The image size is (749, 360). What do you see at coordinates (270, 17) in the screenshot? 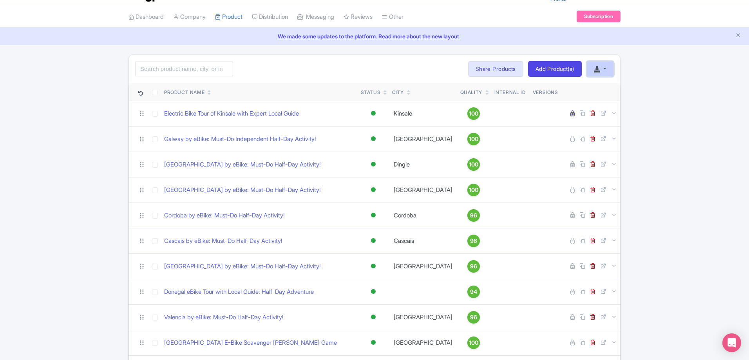
I see `a: Distribution` at bounding box center [270, 17].